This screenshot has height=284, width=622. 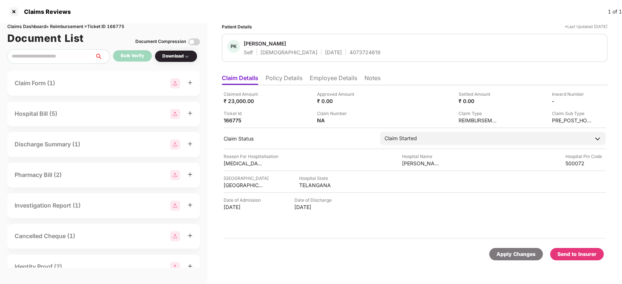 I want to click on div: Document Compression, so click(x=160, y=42).